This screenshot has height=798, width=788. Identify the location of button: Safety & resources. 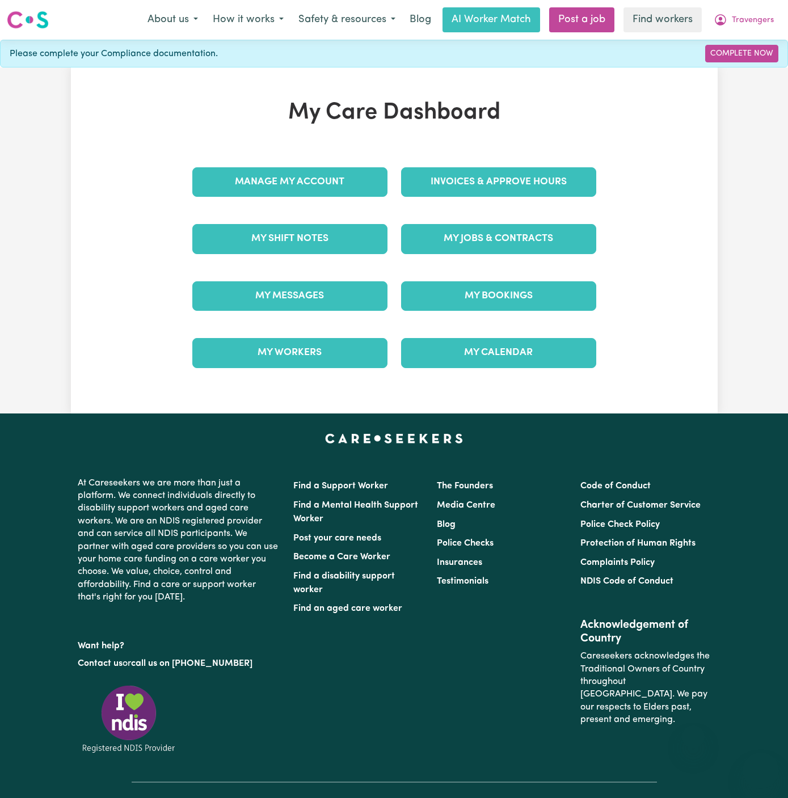
(347, 20).